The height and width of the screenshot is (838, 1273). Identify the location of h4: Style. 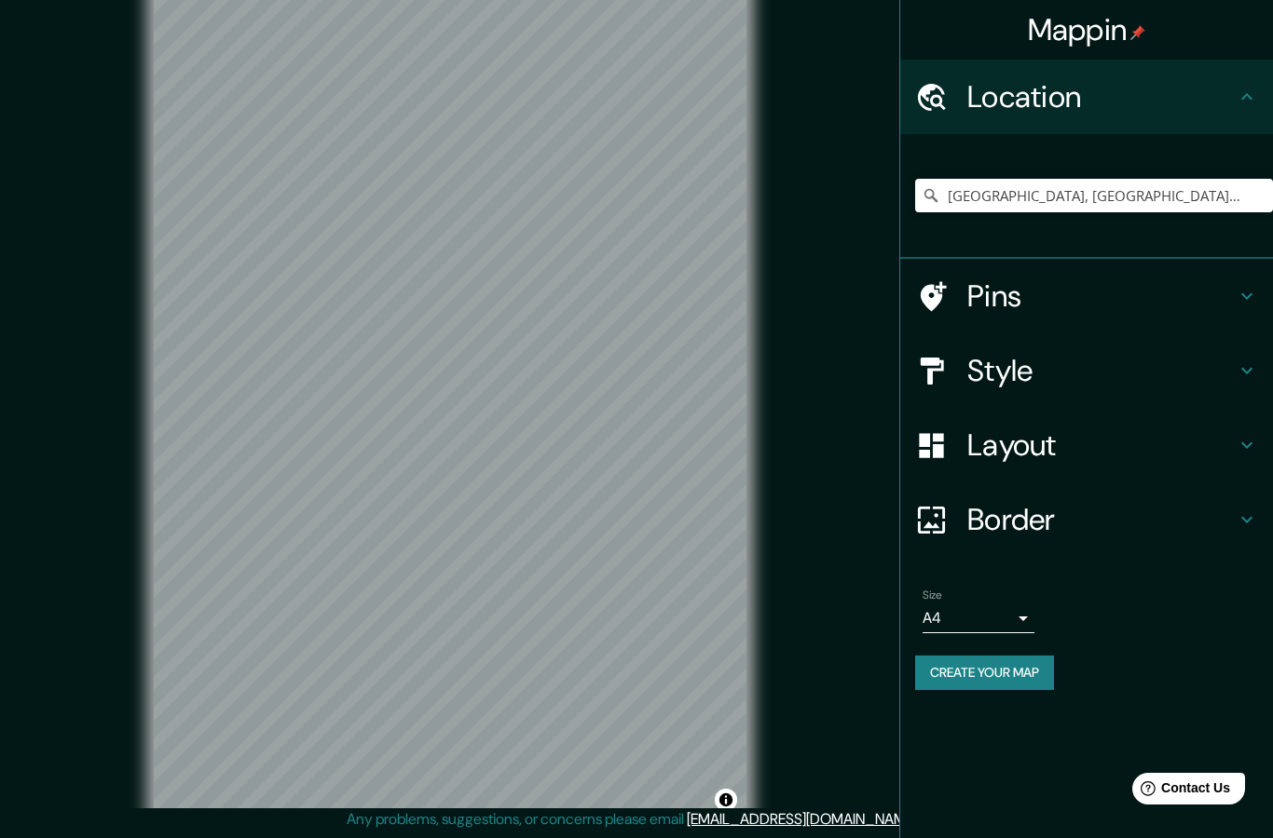
(1101, 371).